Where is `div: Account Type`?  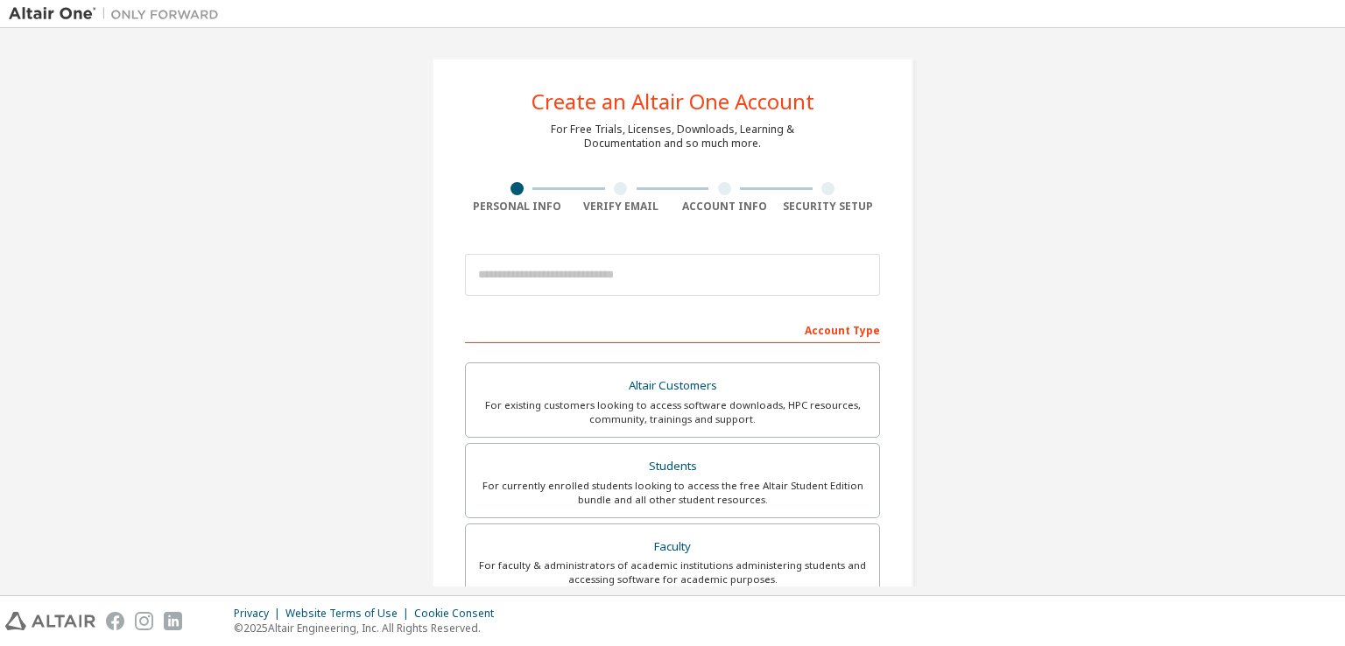
div: Account Type is located at coordinates (672, 329).